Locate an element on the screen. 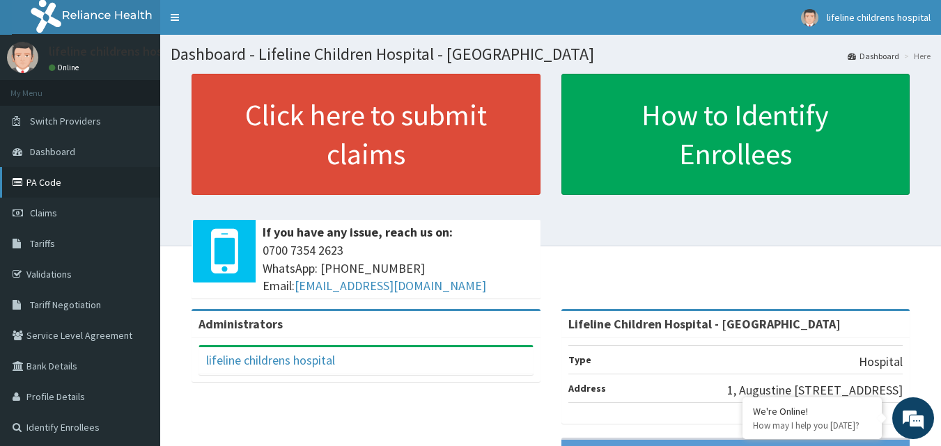 This screenshot has height=446, width=941. span: Dashboard is located at coordinates (52, 152).